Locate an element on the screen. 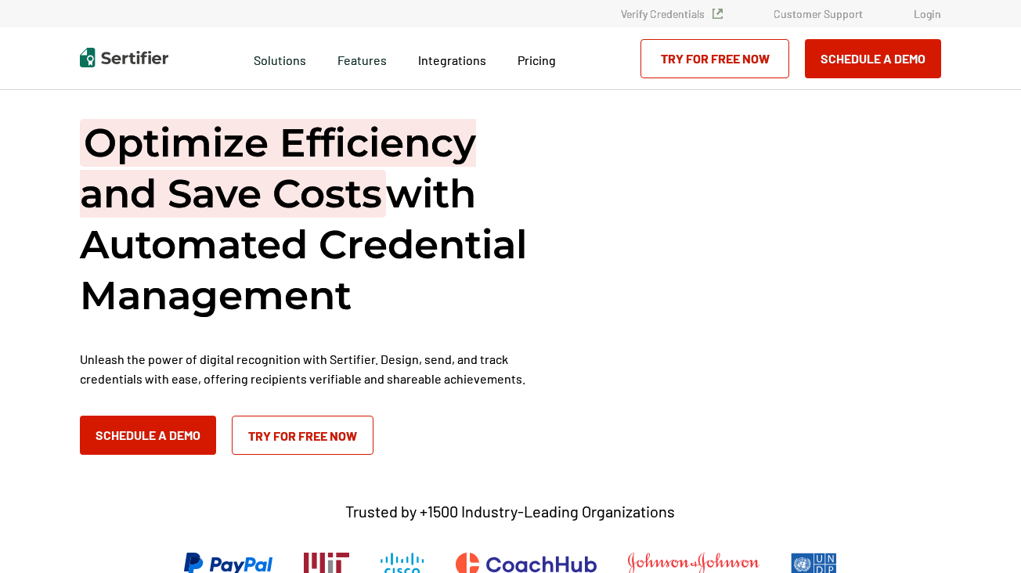 The width and height of the screenshot is (1021, 573). span: Pricing is located at coordinates (536, 59).